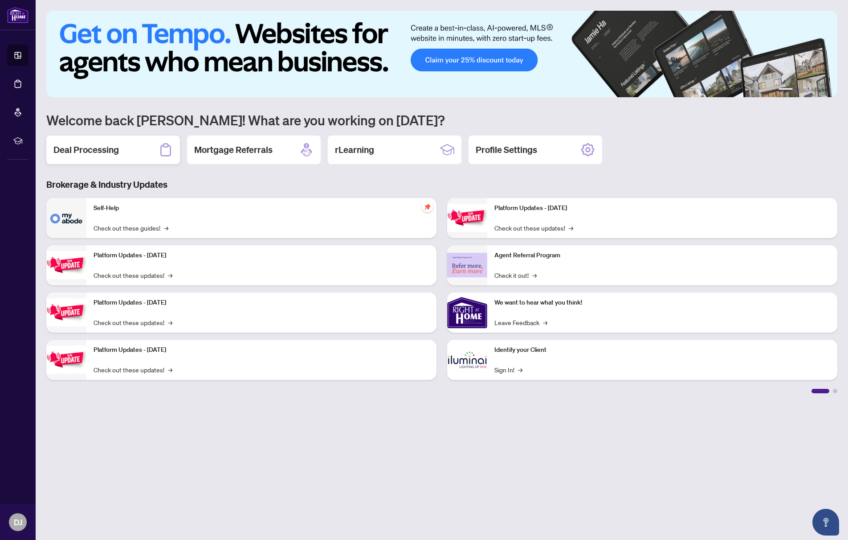 The width and height of the screenshot is (848, 540). I want to click on img: We want to hear what you think!, so click(467, 312).